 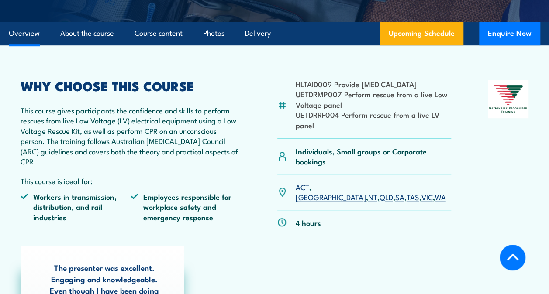 What do you see at coordinates (213, 33) in the screenshot?
I see `a: Photos` at bounding box center [213, 33].